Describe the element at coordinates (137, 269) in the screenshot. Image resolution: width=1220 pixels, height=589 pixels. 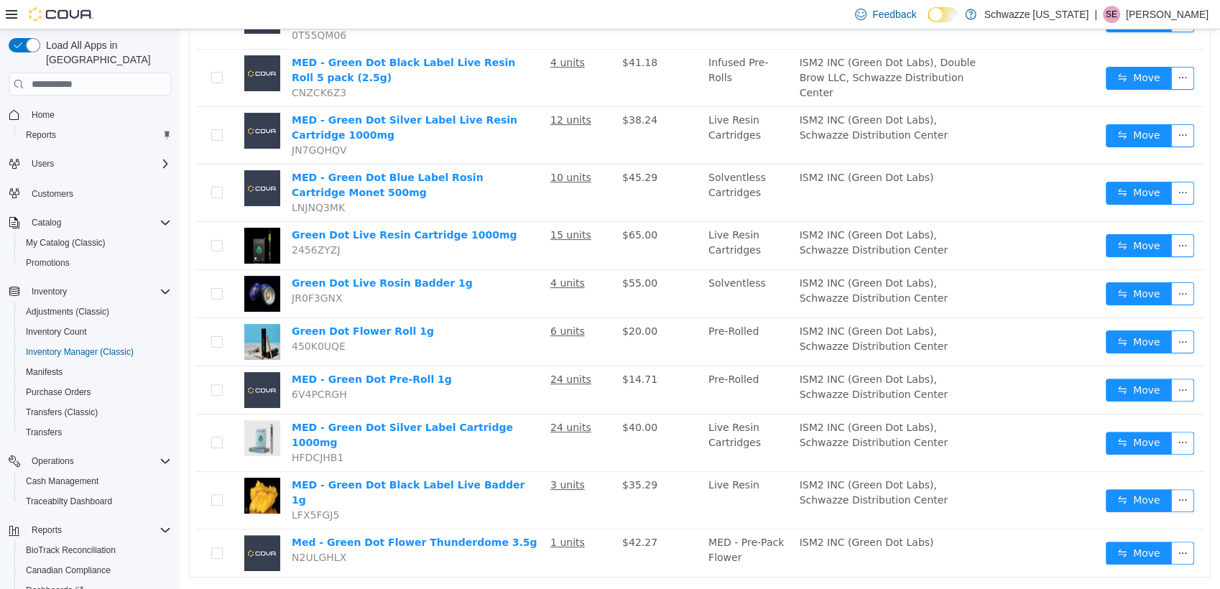
I see `span: JR0F3GNX` at that location.